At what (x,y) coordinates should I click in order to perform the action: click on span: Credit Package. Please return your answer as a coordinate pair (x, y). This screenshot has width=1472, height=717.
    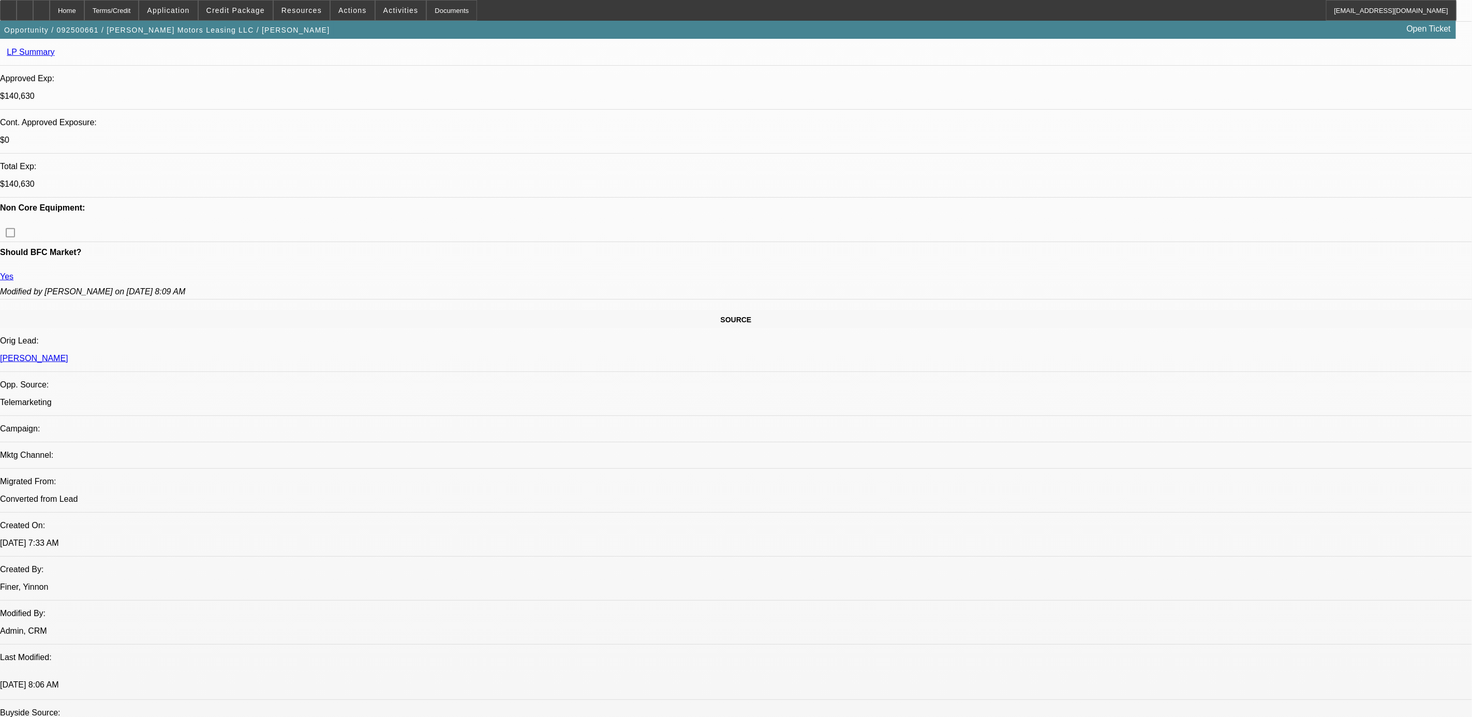
    Looking at the image, I should click on (235, 10).